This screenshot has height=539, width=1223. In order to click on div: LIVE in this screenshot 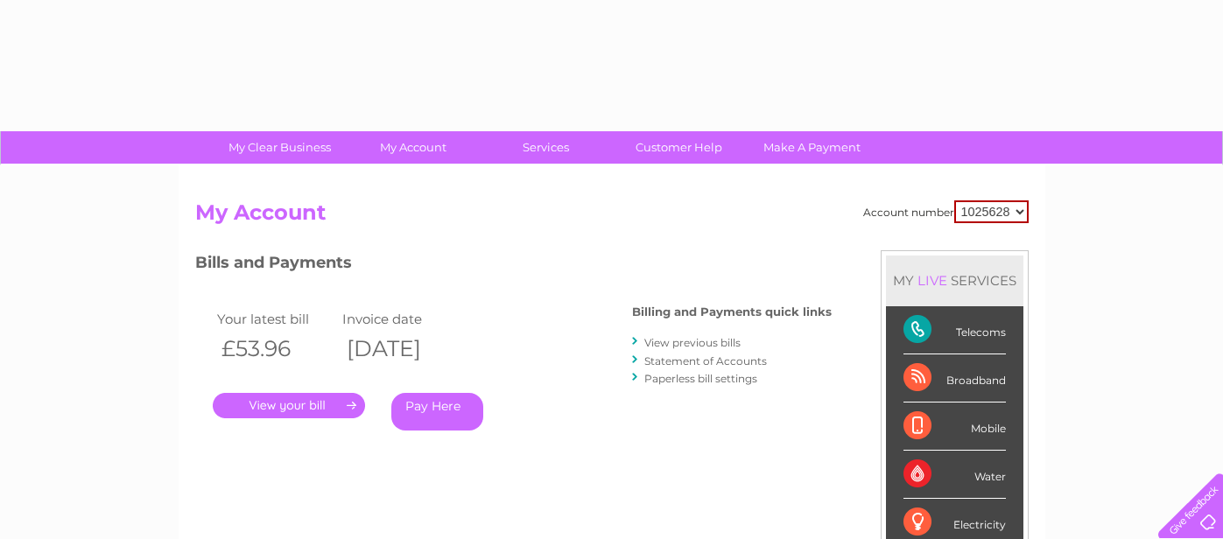, I will do `click(933, 280)`.